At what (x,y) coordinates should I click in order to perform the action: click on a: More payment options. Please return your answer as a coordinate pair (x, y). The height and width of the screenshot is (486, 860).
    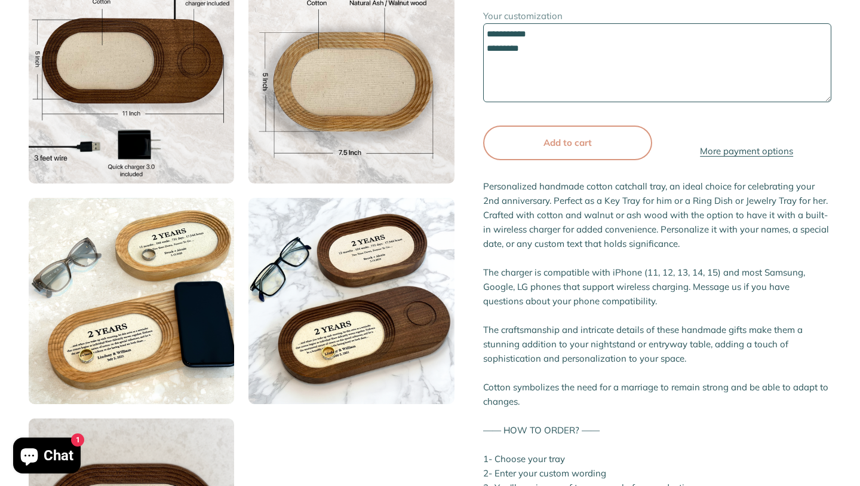
    Looking at the image, I should click on (747, 151).